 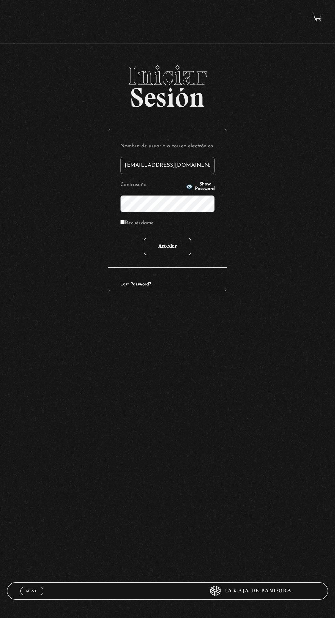 What do you see at coordinates (200, 187) in the screenshot?
I see `button: Show Password` at bounding box center [200, 187].